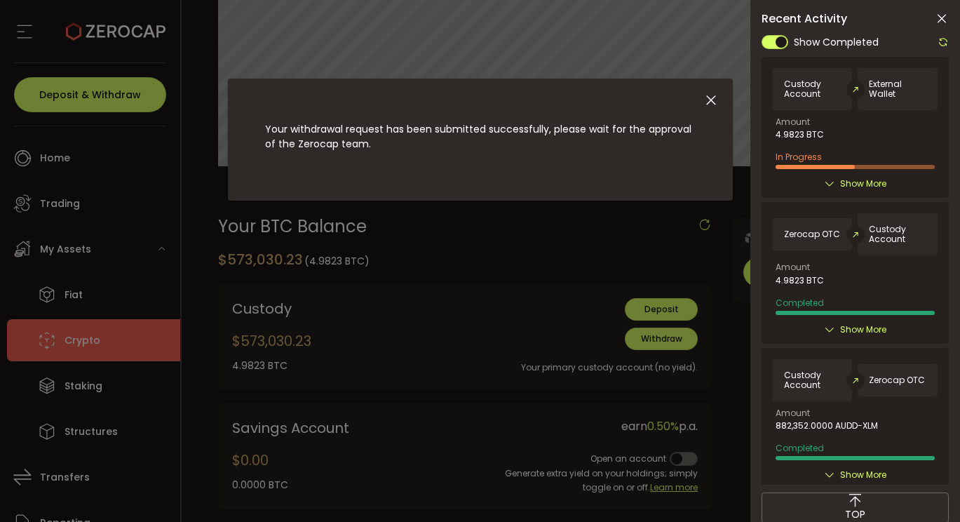 This screenshot has width=960, height=522. I want to click on button: Close, so click(711, 100).